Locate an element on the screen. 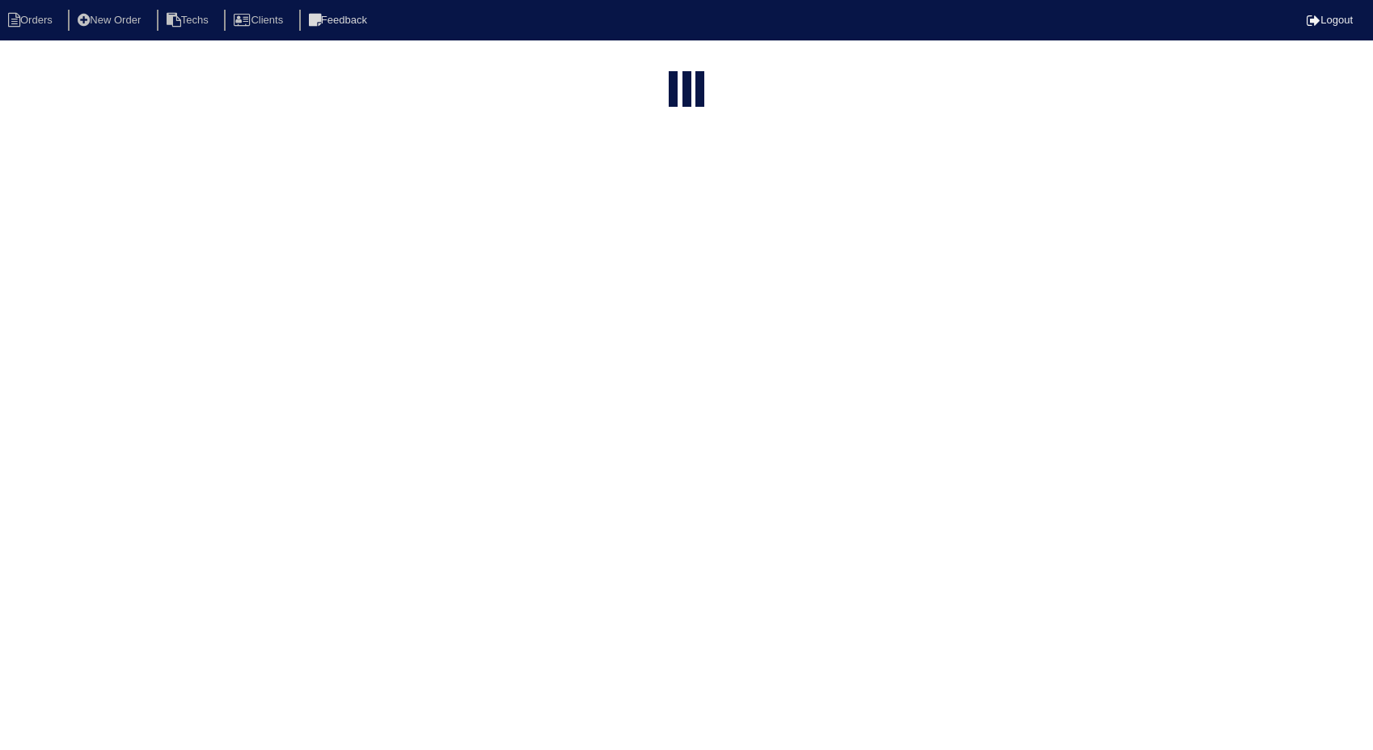  div: loading... is located at coordinates (687, 91).